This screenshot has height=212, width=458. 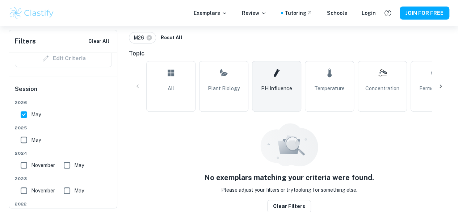 I want to click on button: Reset All, so click(x=172, y=38).